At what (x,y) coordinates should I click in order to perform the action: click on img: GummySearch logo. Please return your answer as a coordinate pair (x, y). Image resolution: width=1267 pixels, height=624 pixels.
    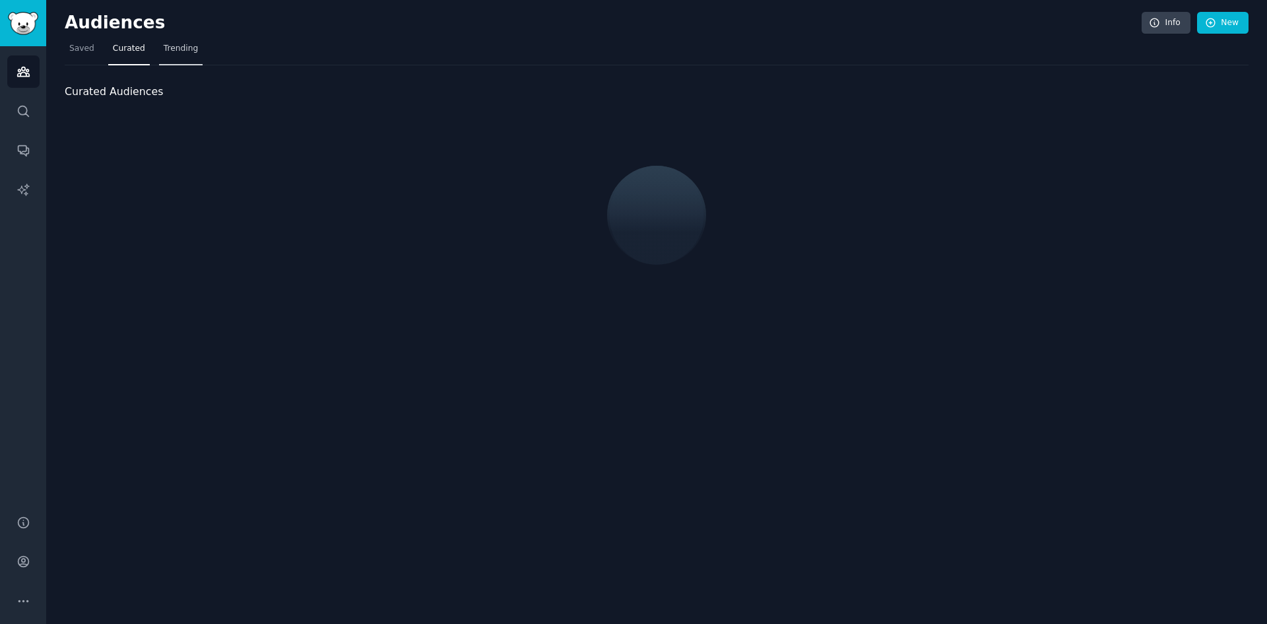
    Looking at the image, I should click on (23, 23).